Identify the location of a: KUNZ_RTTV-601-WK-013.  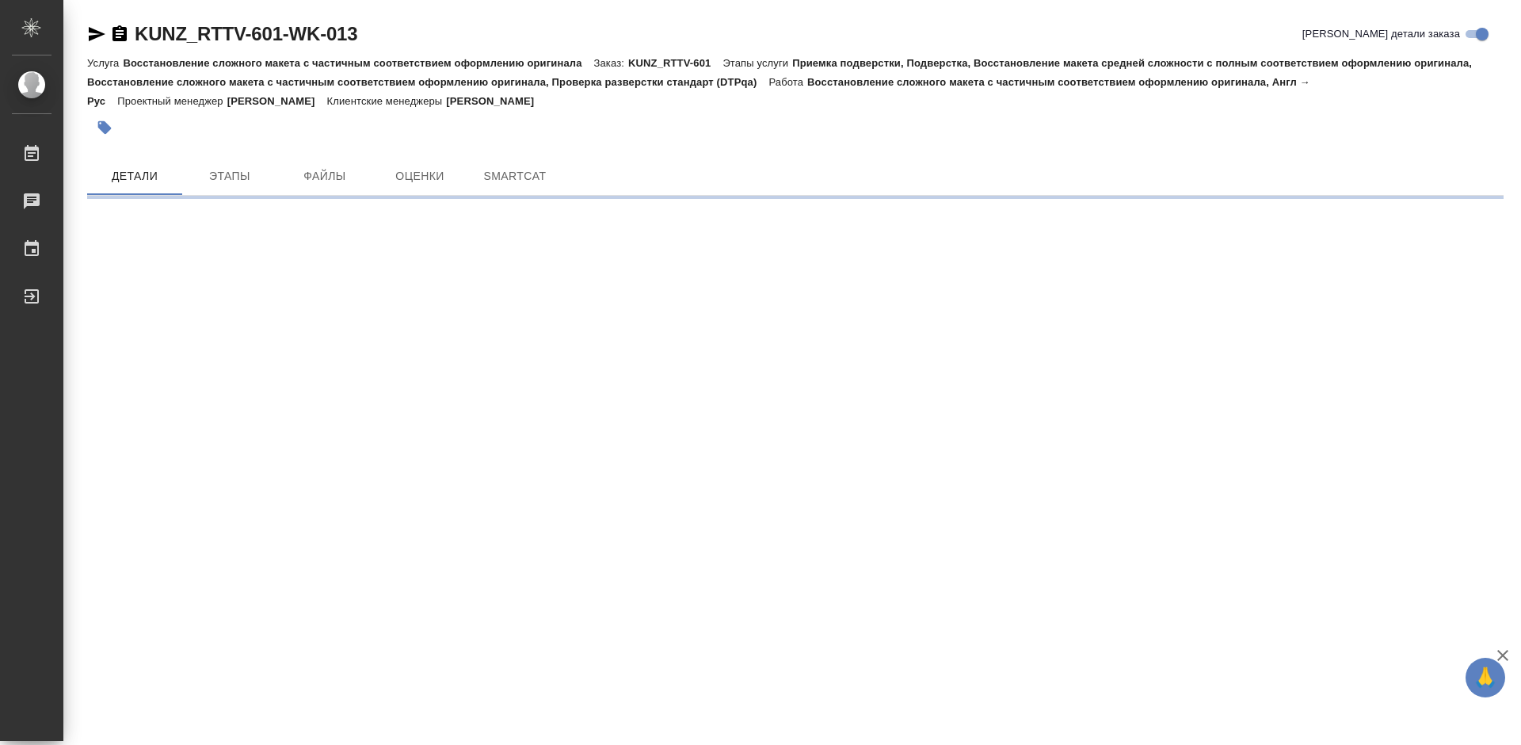
(246, 33).